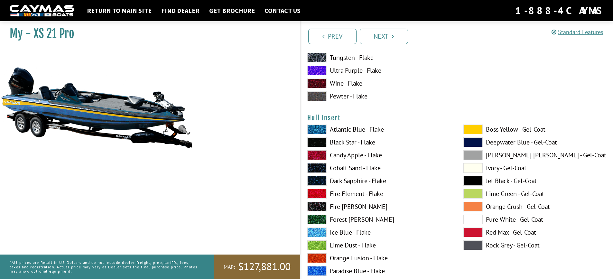 This screenshot has width=613, height=279. What do you see at coordinates (379, 245) in the screenshot?
I see `label: Lime Dust - Flake` at bounding box center [379, 245].